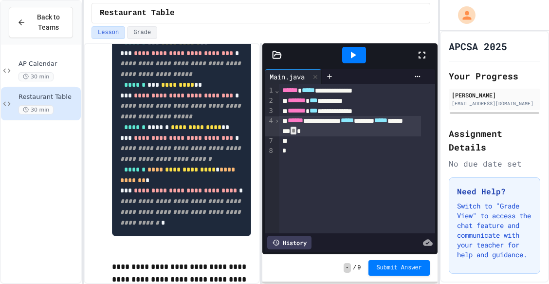  What do you see at coordinates (270, 91) in the screenshot?
I see `div: 1` at bounding box center [270, 91].